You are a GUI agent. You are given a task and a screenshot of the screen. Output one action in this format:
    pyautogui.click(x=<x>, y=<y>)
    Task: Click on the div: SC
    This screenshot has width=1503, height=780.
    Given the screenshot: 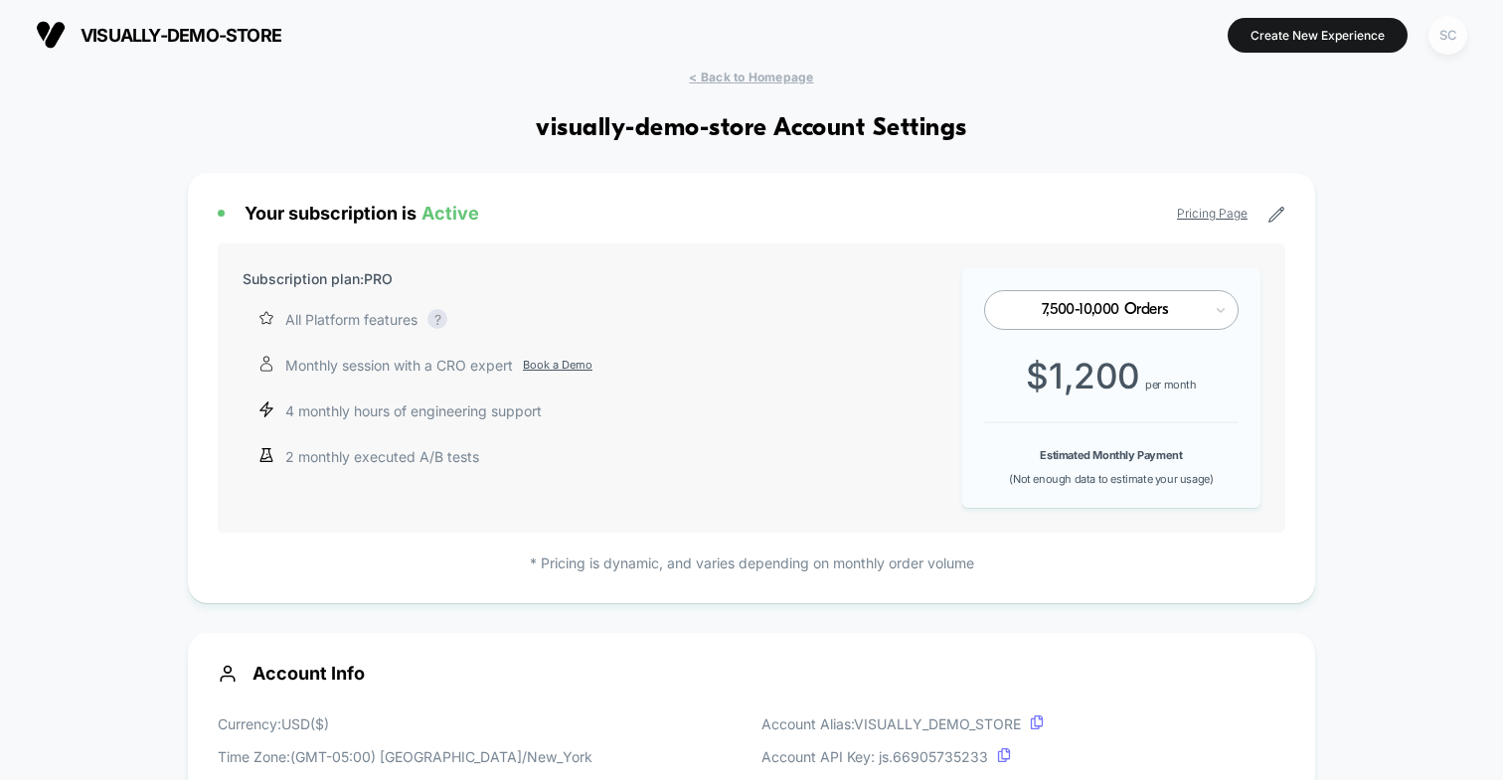 What is the action you would take?
    pyautogui.click(x=1447, y=35)
    